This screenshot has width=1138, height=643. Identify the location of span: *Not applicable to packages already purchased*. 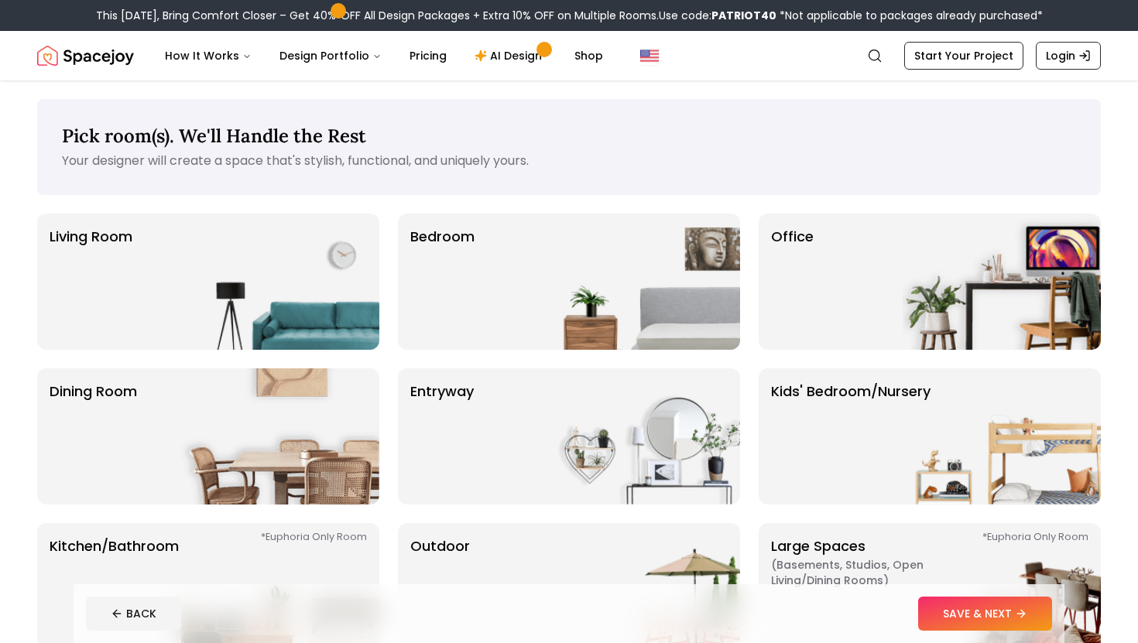
(909, 15).